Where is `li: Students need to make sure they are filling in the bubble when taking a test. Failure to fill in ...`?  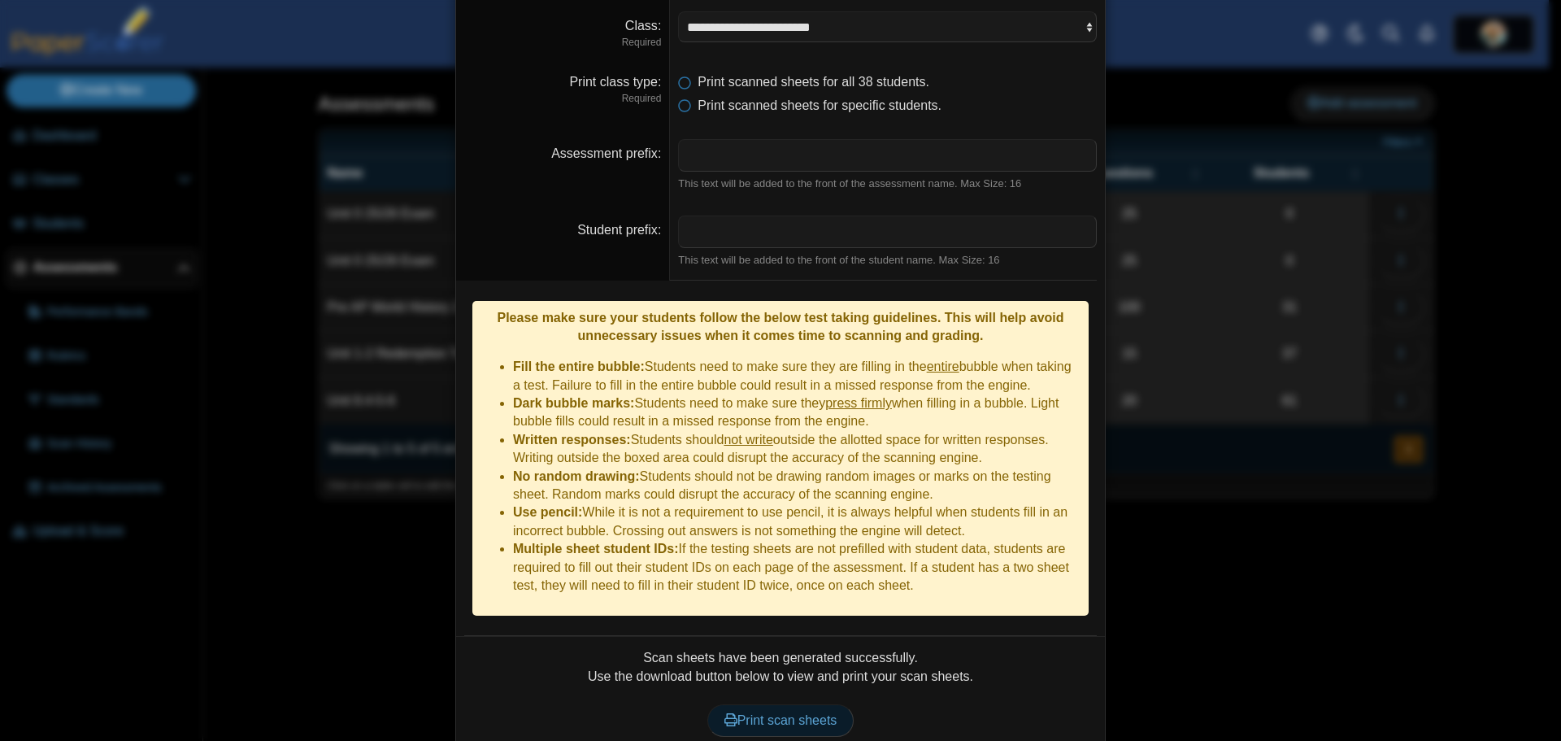
li: Students need to make sure they are filling in the bubble when taking a test. Failure to fill in ... is located at coordinates (797, 376).